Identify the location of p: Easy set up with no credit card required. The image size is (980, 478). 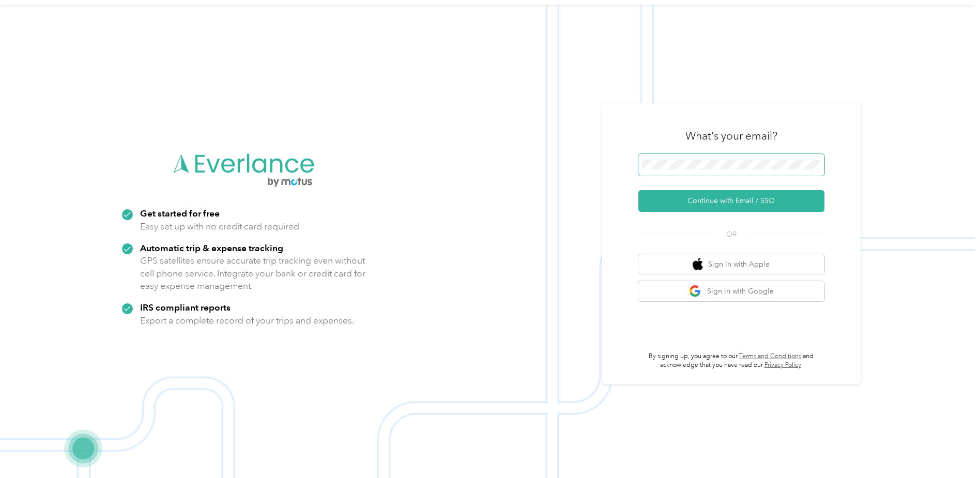
(220, 226).